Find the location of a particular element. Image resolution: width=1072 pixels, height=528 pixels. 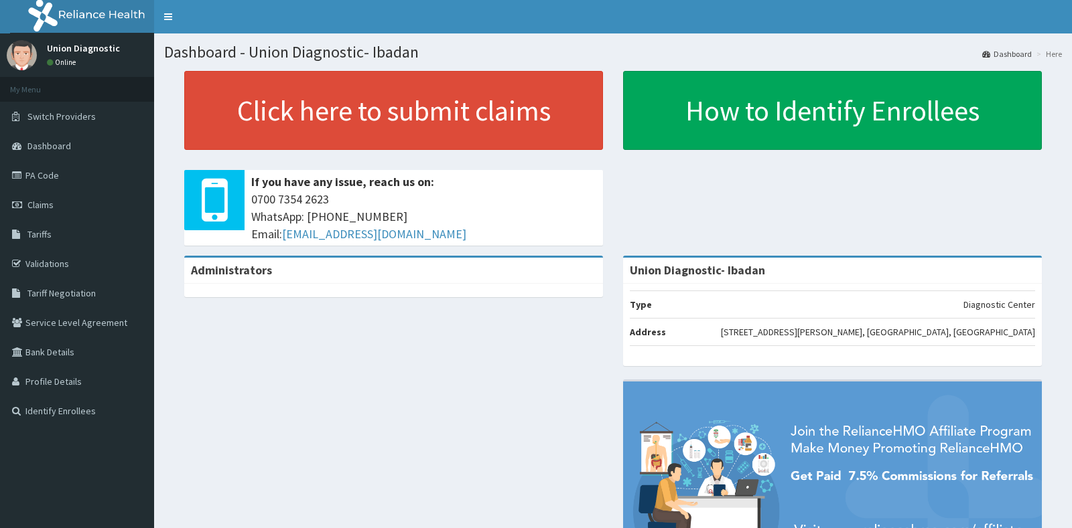

span: Claims is located at coordinates (40, 205).